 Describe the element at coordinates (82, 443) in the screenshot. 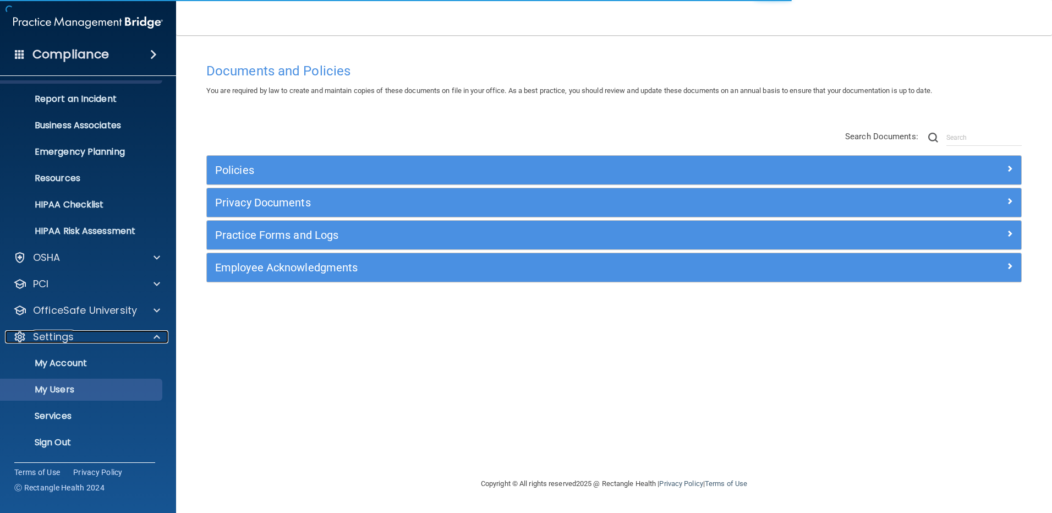

I see `p: Sign Out` at that location.